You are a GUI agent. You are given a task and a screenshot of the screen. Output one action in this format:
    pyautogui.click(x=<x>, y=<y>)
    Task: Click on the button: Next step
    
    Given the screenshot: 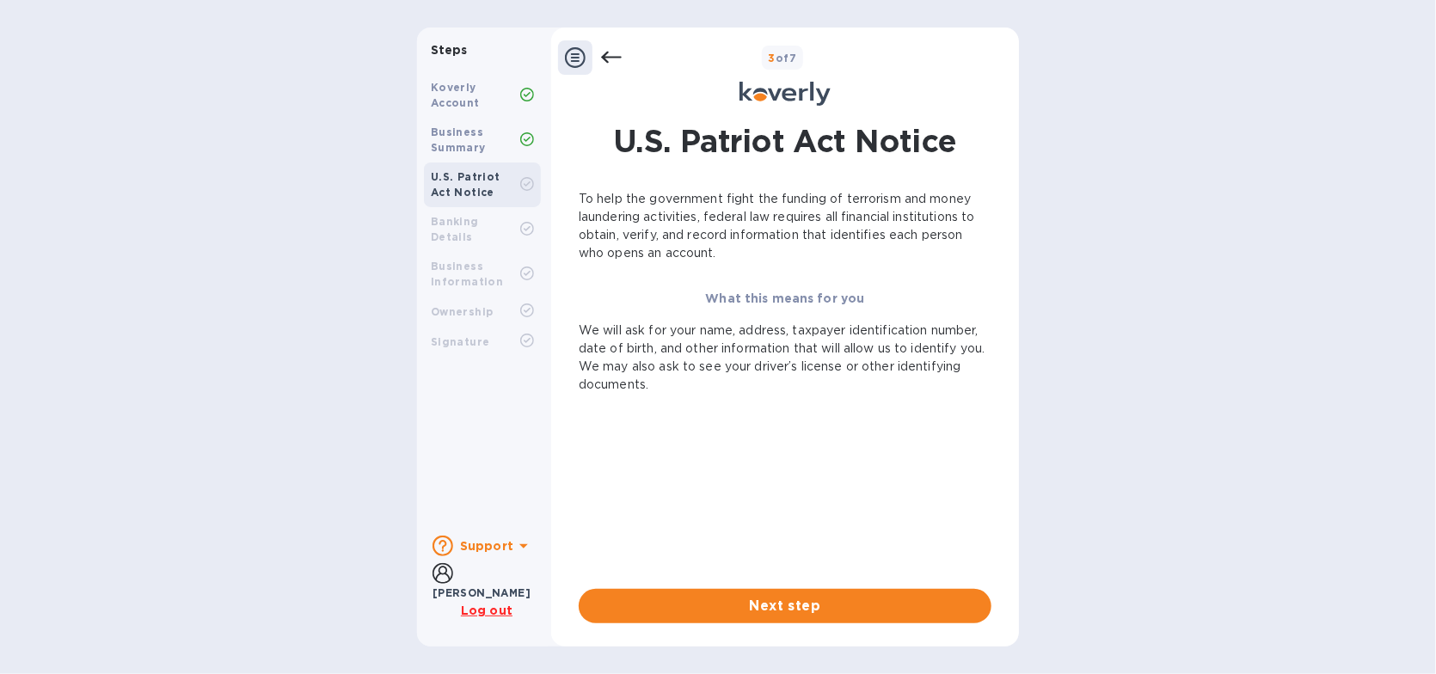 What is the action you would take?
    pyautogui.click(x=785, y=606)
    